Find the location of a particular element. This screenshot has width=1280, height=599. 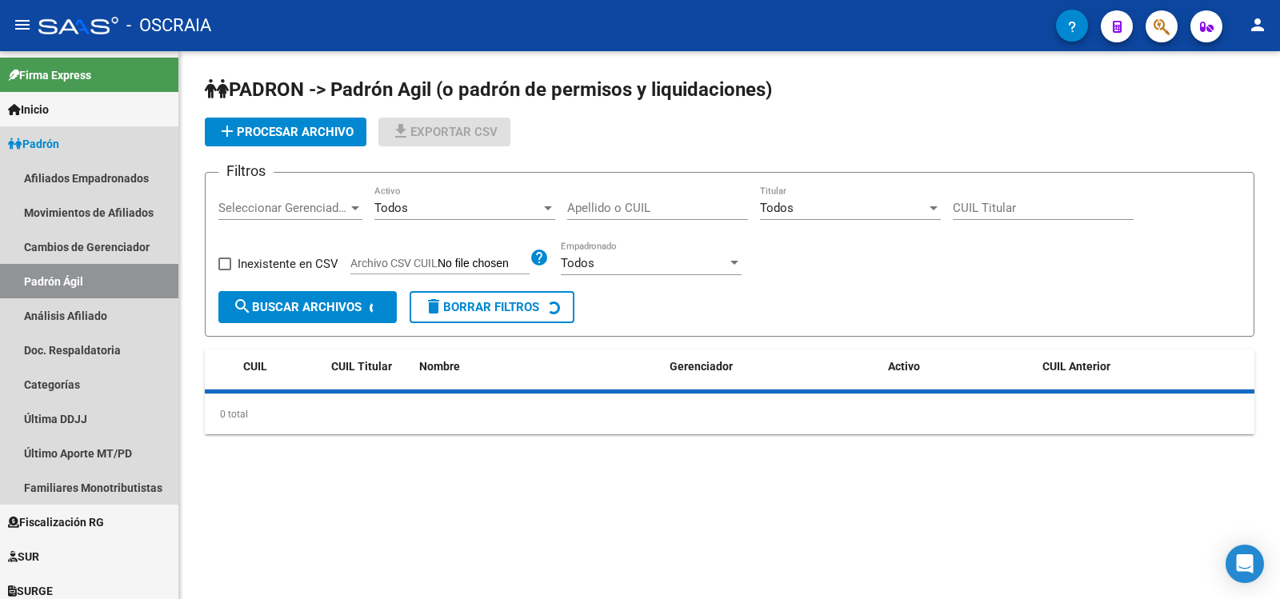

span: Firma Express is located at coordinates (50, 75).